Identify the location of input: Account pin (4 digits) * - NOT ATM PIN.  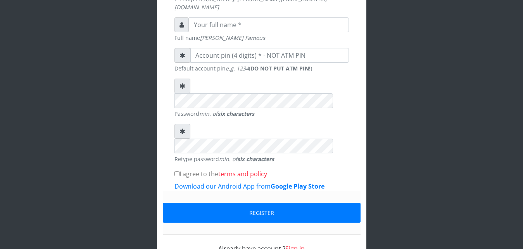
(270, 55).